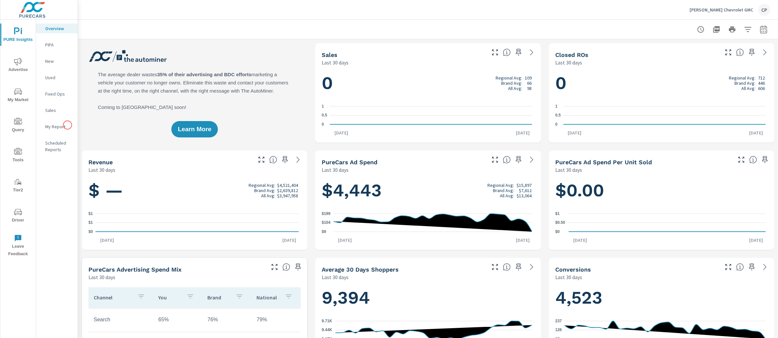 The width and height of the screenshot is (778, 338). I want to click on span: A rolling 30 day total of daily Shoppers on the dealership website, averaged over the selected da..., so click(506, 267).